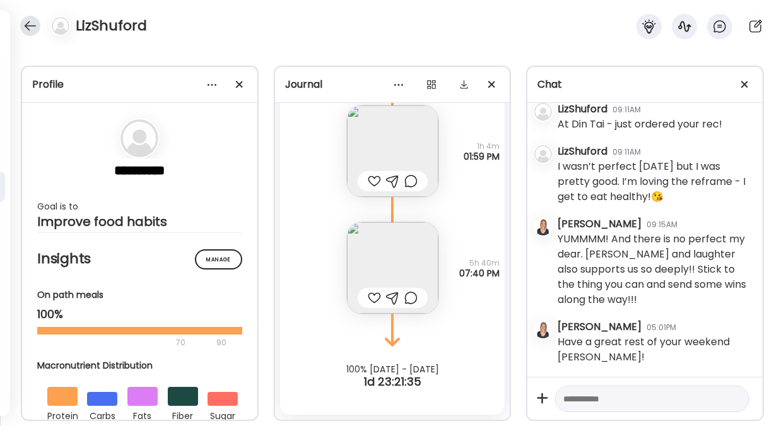 The height and width of the screenshot is (426, 784). Describe the element at coordinates (139, 221) in the screenshot. I see `div: Improve food habits` at that location.